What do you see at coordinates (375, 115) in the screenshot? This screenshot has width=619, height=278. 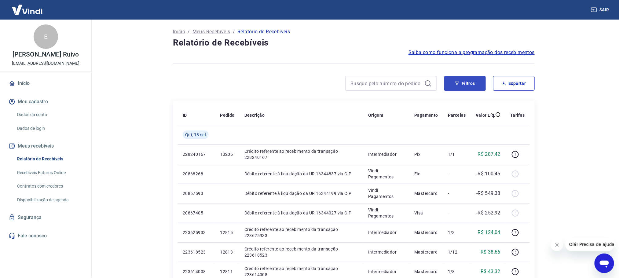 I see `p: Origem` at bounding box center [375, 115].